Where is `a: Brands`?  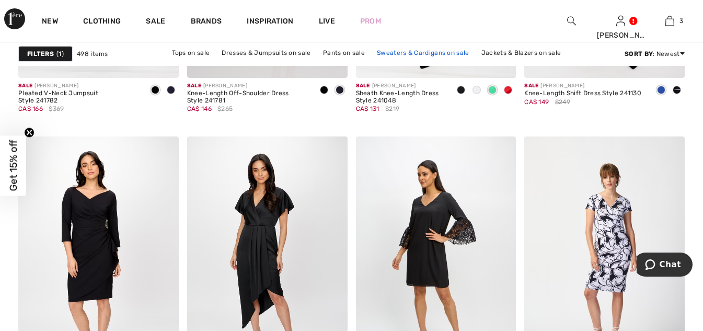 a: Brands is located at coordinates (206, 22).